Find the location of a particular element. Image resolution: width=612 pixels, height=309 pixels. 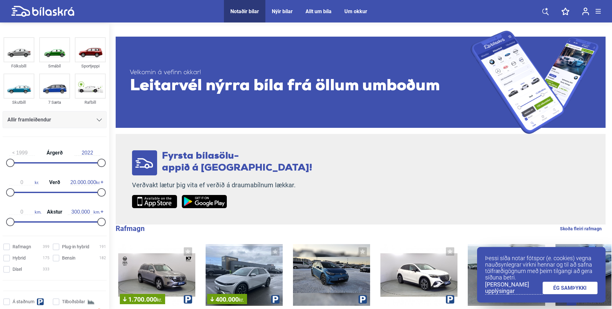

span: Leitarvél nýrra bíla frá öllum umboðum is located at coordinates (300, 86).